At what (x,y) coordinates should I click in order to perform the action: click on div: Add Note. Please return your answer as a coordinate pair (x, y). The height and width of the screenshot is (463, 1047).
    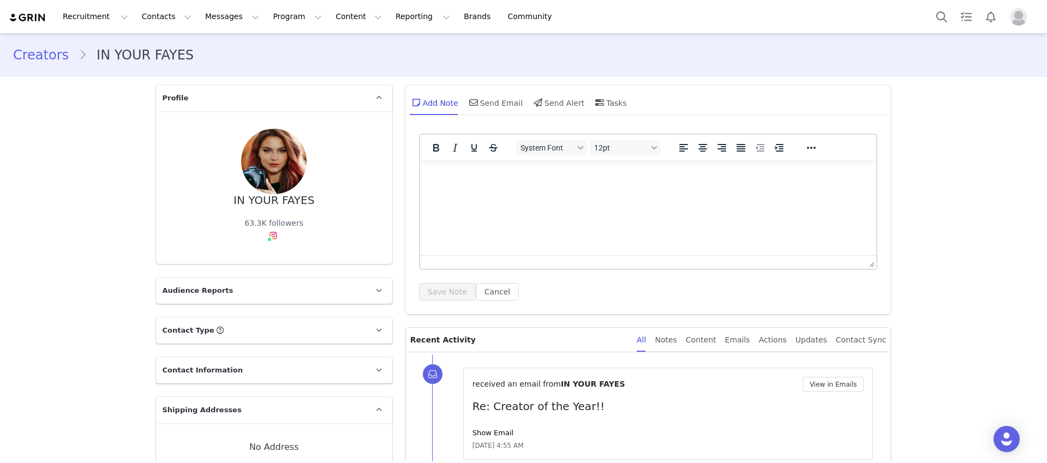
    Looking at the image, I should click on (434, 103).